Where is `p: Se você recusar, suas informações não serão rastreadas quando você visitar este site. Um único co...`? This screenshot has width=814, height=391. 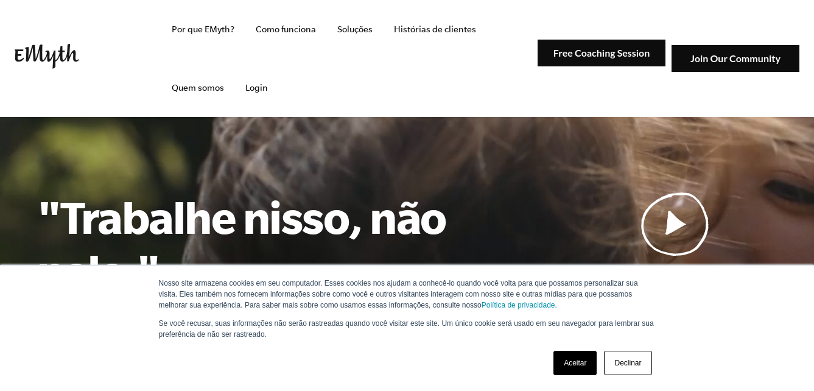
p: Se você recusar, suas informações não serão rastreadas quando você visitar este site. Um único co... is located at coordinates (407, 329).